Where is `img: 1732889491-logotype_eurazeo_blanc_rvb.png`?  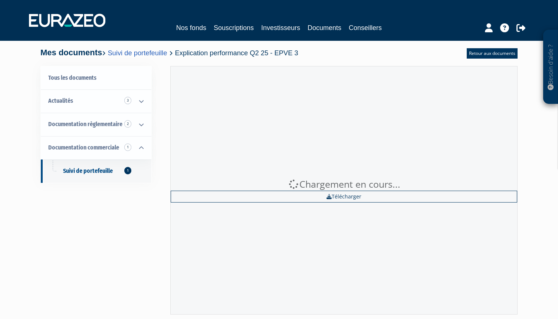 img: 1732889491-logotype_eurazeo_blanc_rvb.png is located at coordinates (67, 20).